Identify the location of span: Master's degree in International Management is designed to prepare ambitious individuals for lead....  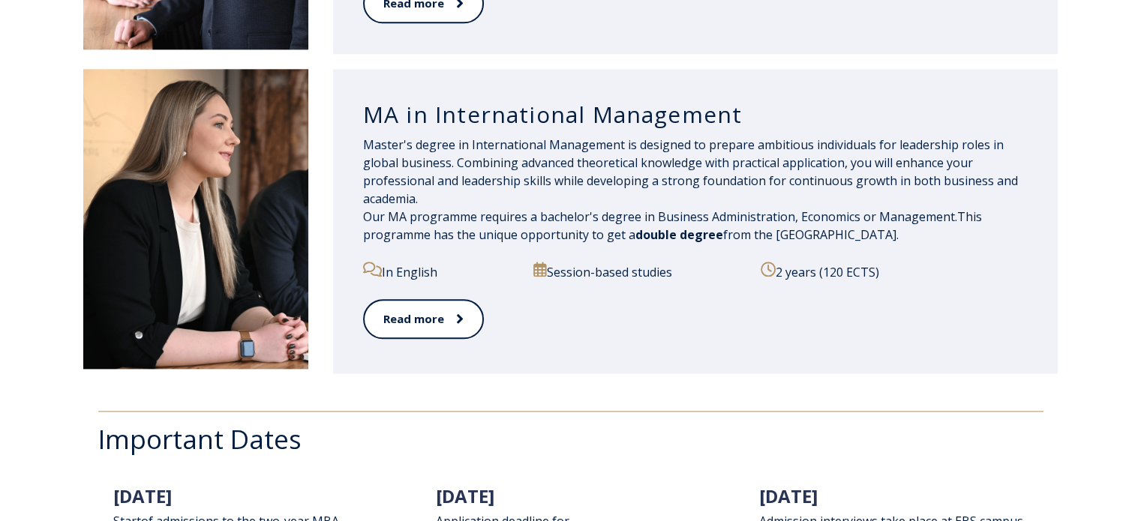
(690, 172).